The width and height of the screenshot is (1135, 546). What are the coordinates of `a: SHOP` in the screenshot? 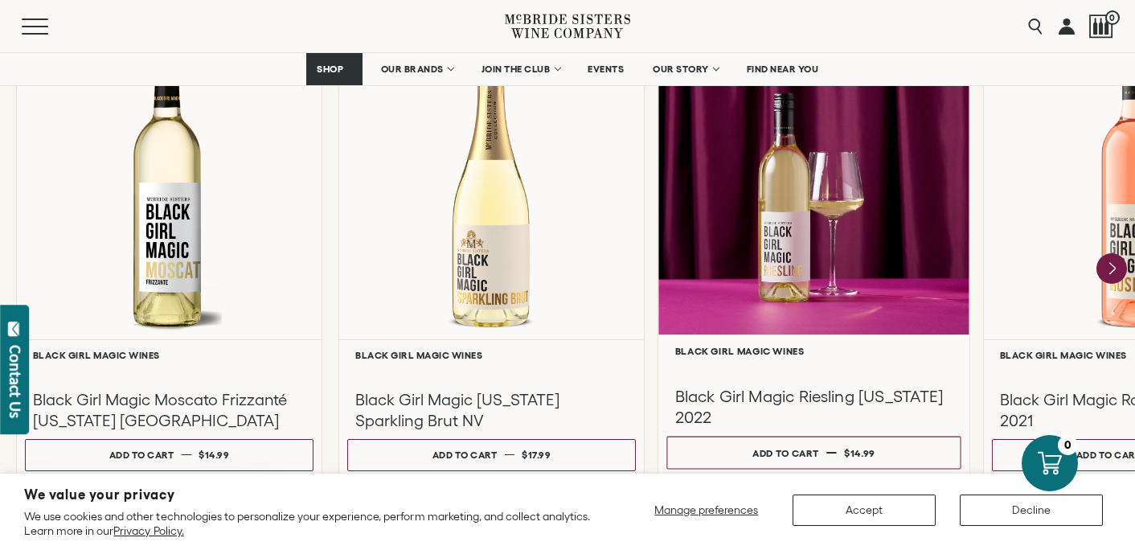 It's located at (335, 69).